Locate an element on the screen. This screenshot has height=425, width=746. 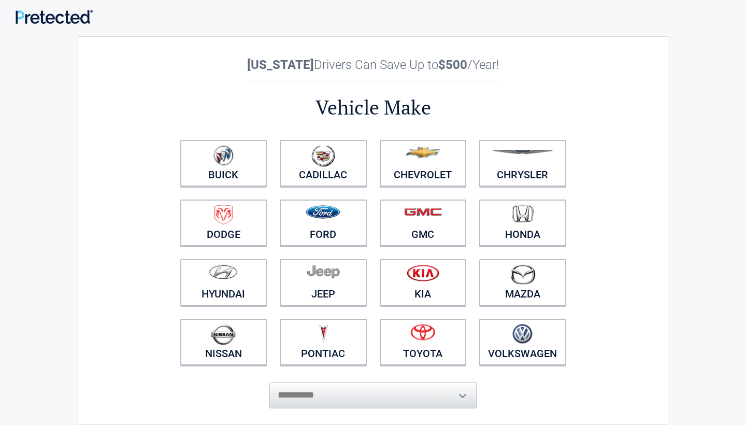
a: Cadillac is located at coordinates (323, 163).